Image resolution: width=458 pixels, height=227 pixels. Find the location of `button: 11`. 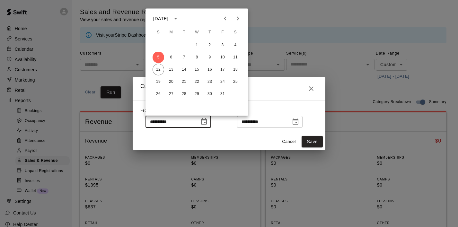

button: 11 is located at coordinates (235, 57).